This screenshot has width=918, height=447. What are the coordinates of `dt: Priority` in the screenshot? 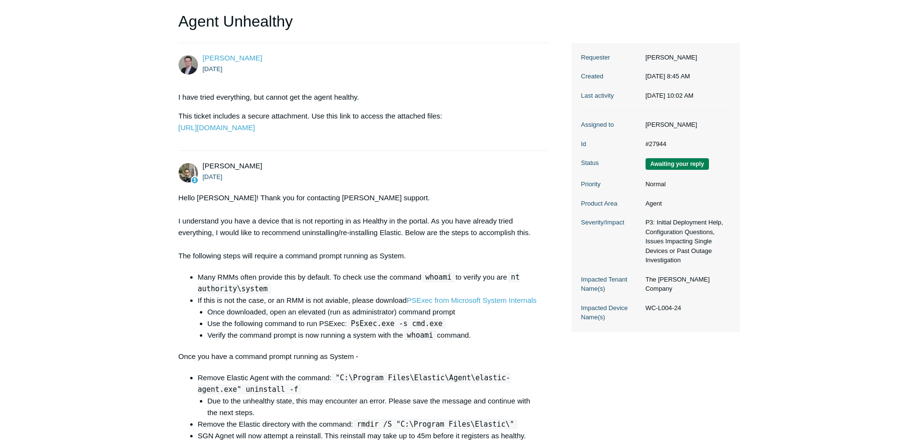 It's located at (611, 184).